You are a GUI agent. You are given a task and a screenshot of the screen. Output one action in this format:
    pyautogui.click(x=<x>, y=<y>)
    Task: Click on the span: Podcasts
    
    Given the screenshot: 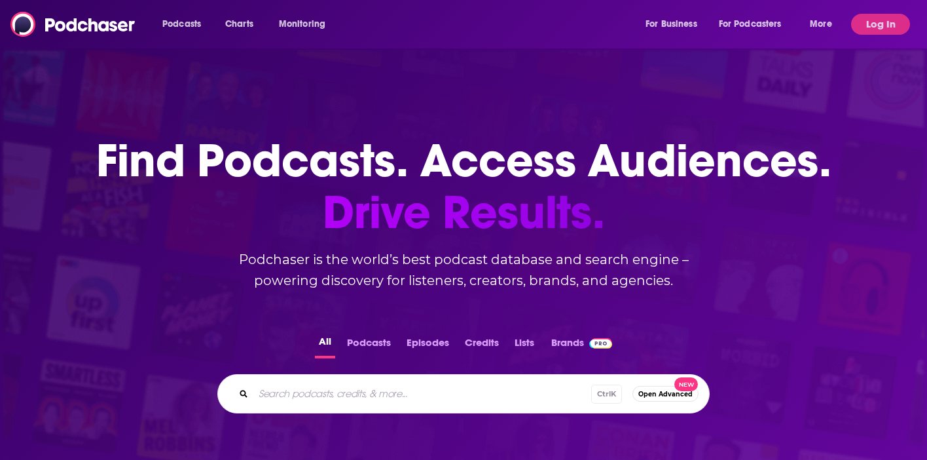 What is the action you would take?
    pyautogui.click(x=181, y=24)
    